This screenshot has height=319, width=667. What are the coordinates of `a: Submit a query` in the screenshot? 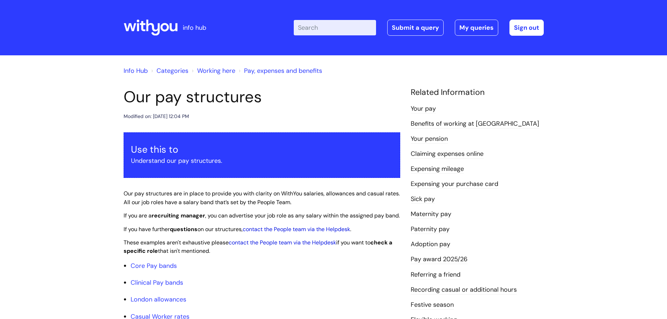 It's located at (415, 28).